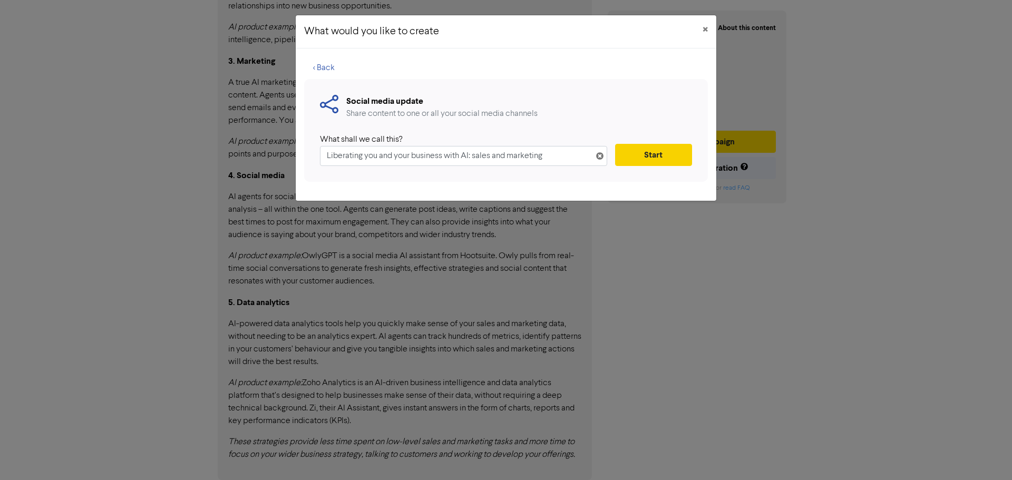 Image resolution: width=1012 pixels, height=480 pixels. Describe the element at coordinates (653, 155) in the screenshot. I see `button: Start` at that location.